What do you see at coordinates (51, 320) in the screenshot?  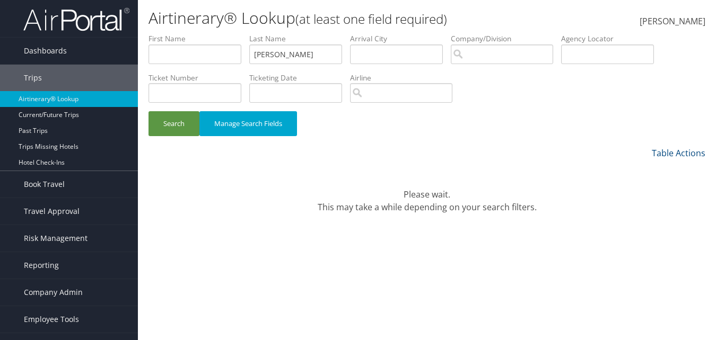 I see `span: Employee Tools` at bounding box center [51, 320].